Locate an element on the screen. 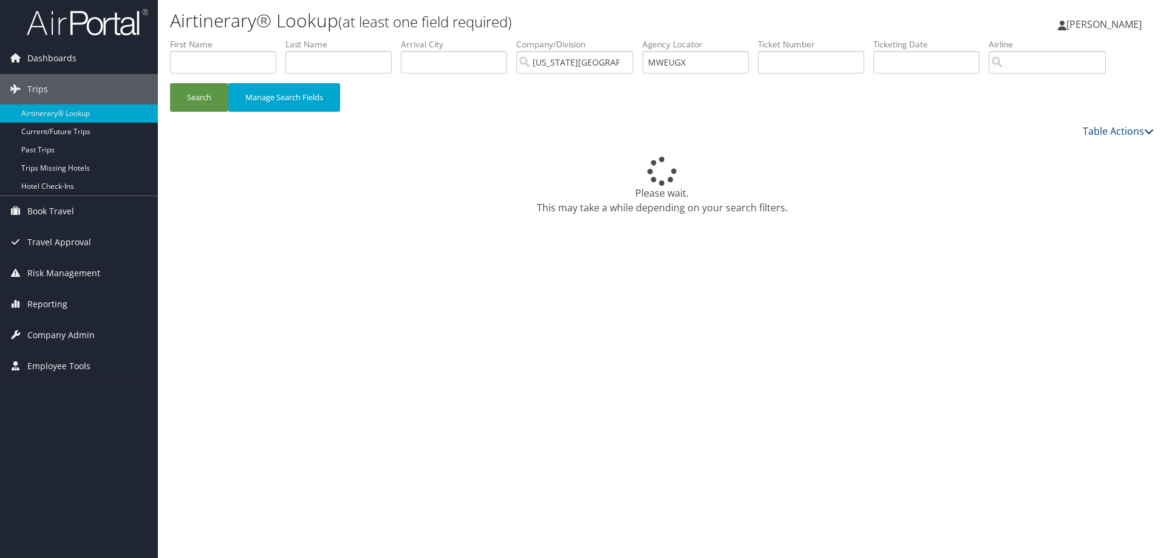 The height and width of the screenshot is (558, 1166). span: Risk Management is located at coordinates (64, 273).